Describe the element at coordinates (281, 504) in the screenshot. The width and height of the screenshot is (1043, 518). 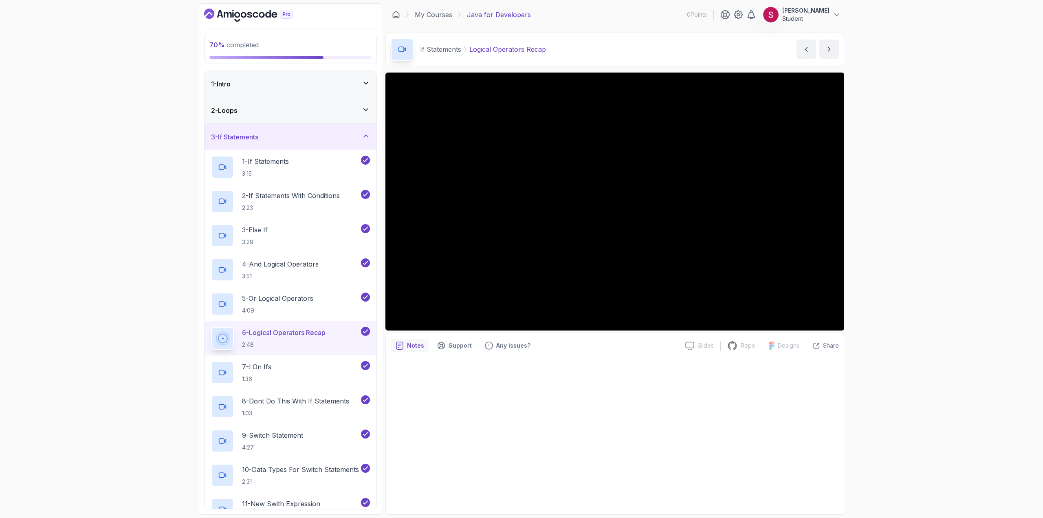
I see `p: 11 - New Swith Expression` at that location.